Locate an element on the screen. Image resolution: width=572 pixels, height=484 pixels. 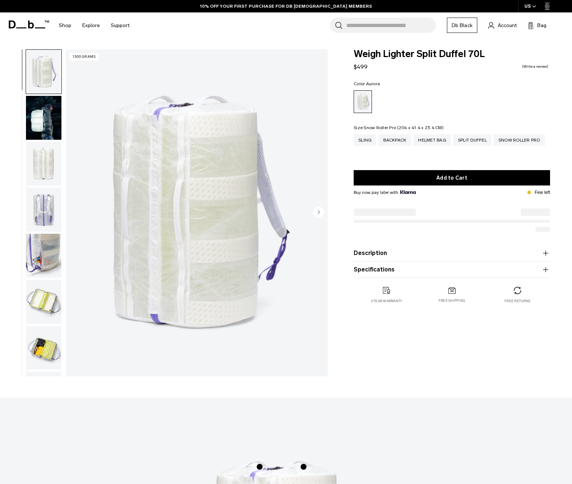
a: Backpack is located at coordinates (395, 140).